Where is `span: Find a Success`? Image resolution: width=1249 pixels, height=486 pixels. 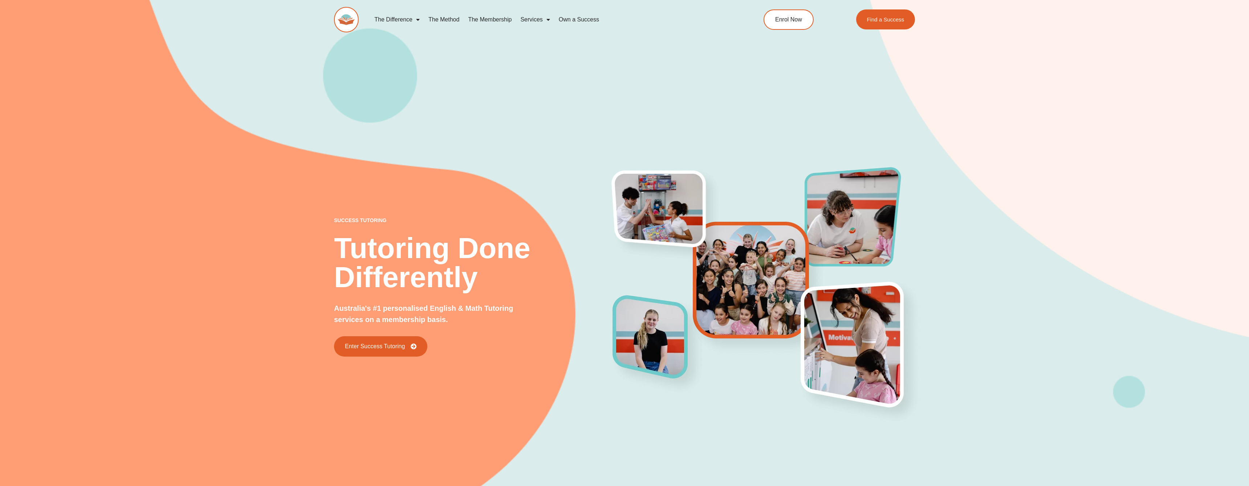
span: Find a Success is located at coordinates (885, 19).